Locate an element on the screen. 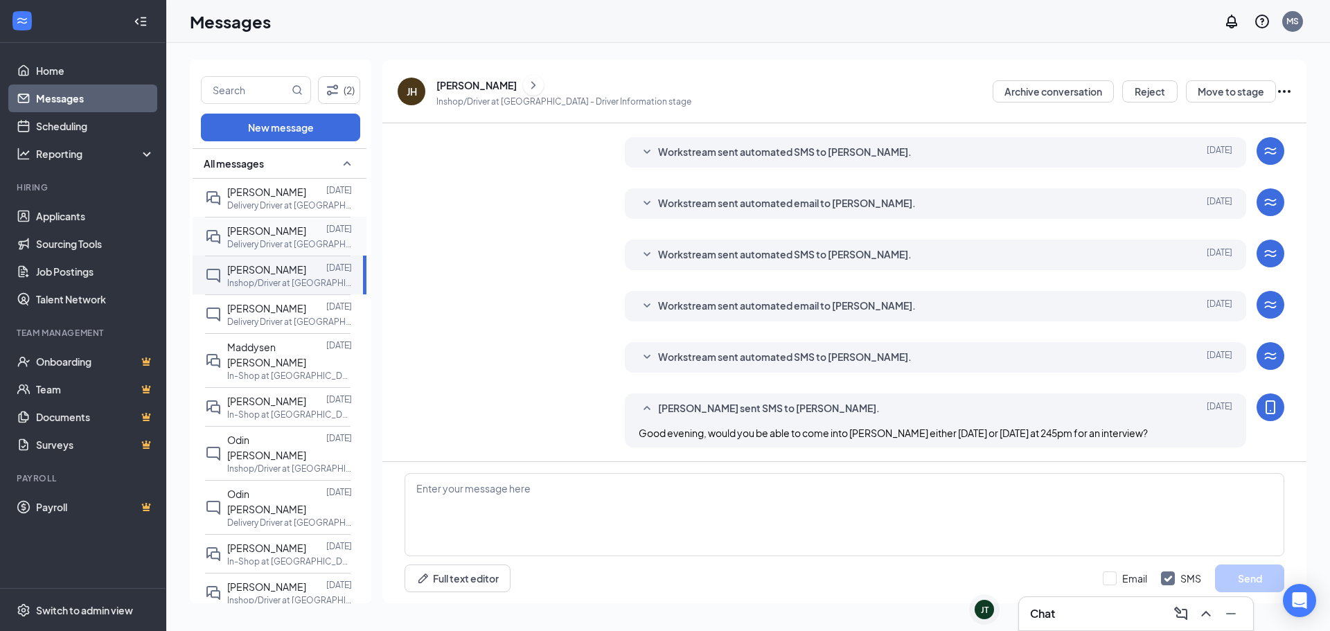 Image resolution: width=1330 pixels, height=631 pixels. a: Sourcing Tools is located at coordinates (95, 244).